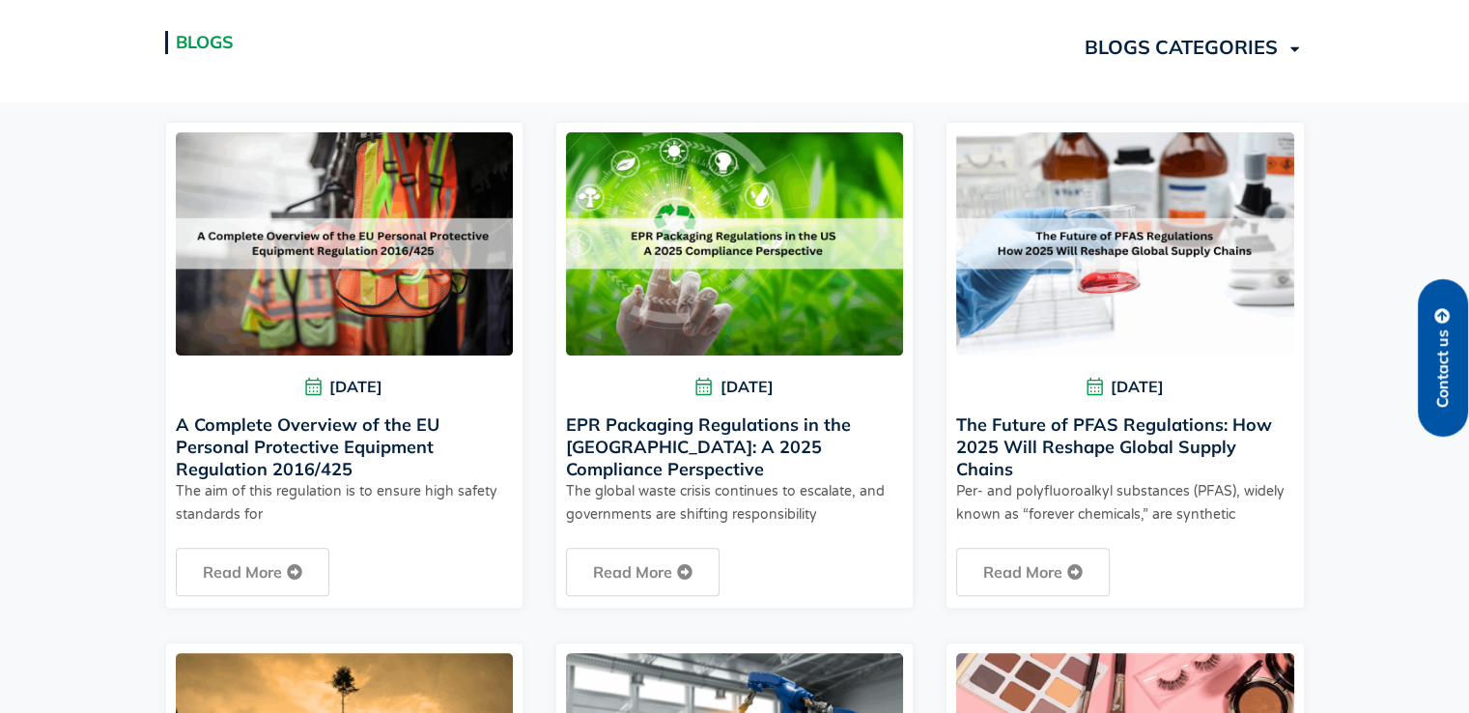  What do you see at coordinates (1442, 368) in the screenshot?
I see `span: Contact us` at bounding box center [1442, 368].